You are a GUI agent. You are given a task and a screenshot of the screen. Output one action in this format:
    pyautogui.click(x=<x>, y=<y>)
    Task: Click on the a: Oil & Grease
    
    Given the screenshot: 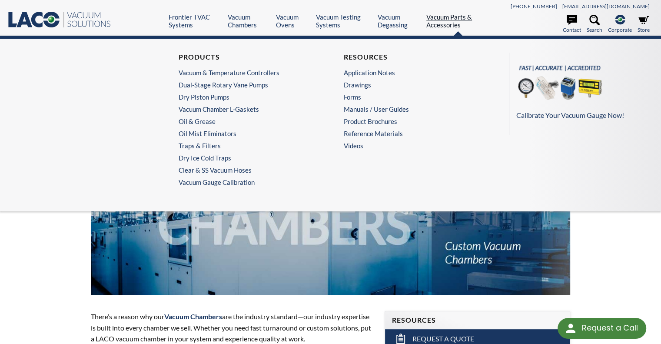 What is the action you would take?
    pyautogui.click(x=246, y=121)
    